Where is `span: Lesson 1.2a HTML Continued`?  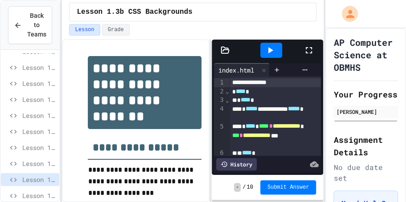 span: Lesson 1.2a HTML Continued is located at coordinates (39, 131).